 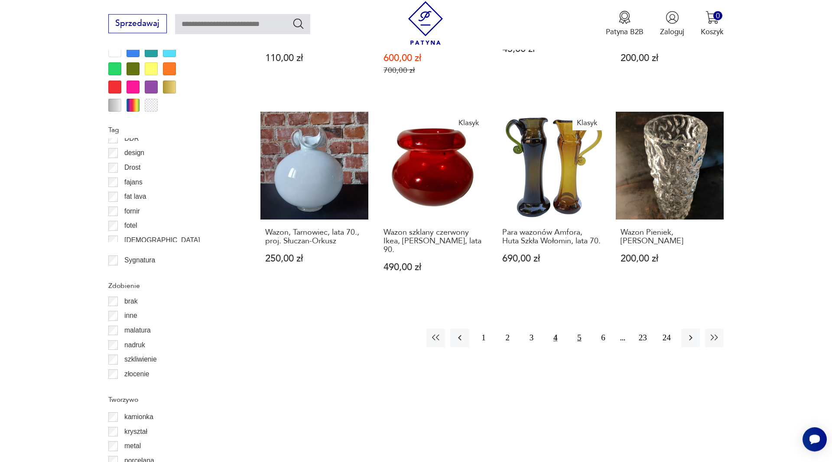 I want to click on h3: Para wazonów Amfora, Huta Szkła Wołomin, lata 70., so click(x=551, y=237).